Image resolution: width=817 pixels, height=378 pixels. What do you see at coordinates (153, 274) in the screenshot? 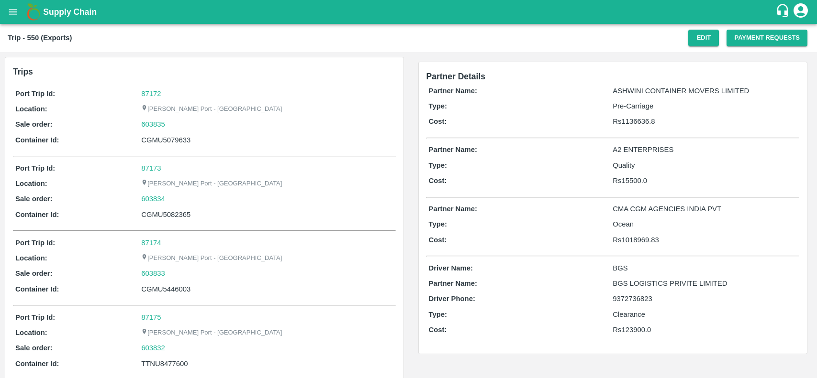
I see `a: 603833` at bounding box center [153, 274].